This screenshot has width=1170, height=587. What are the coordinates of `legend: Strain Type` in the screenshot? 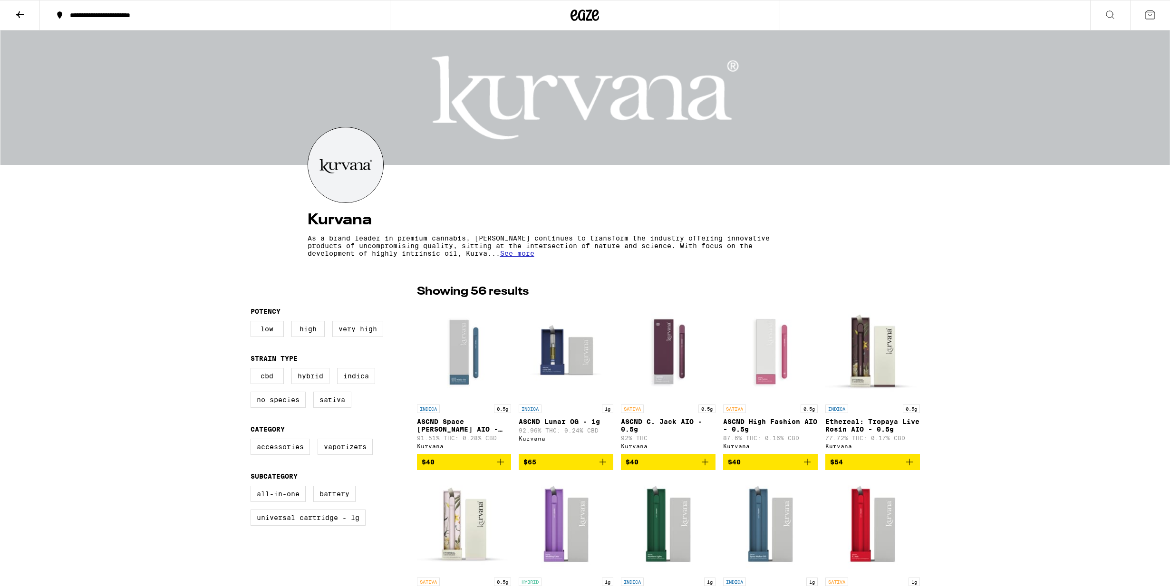 It's located at (274, 359).